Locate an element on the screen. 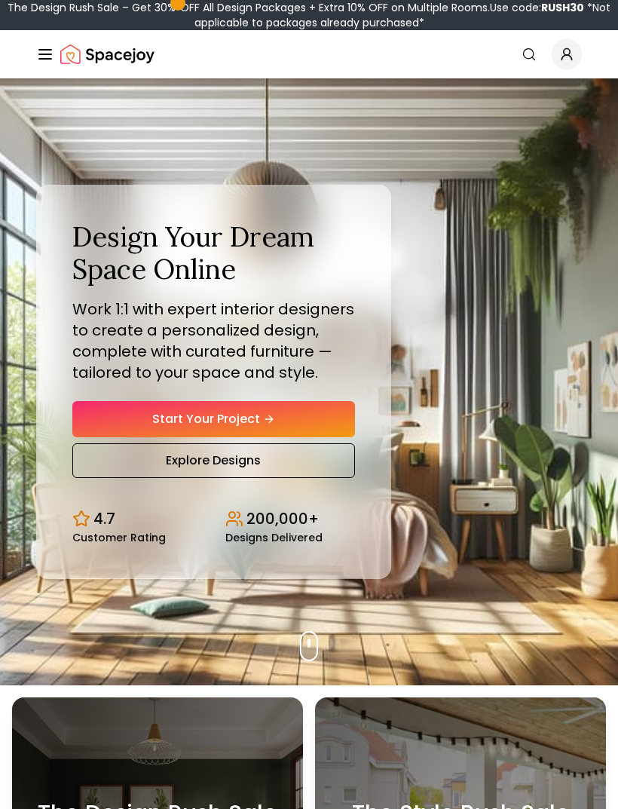 Image resolution: width=618 pixels, height=809 pixels. img: Spacejoy Logo is located at coordinates (107, 54).